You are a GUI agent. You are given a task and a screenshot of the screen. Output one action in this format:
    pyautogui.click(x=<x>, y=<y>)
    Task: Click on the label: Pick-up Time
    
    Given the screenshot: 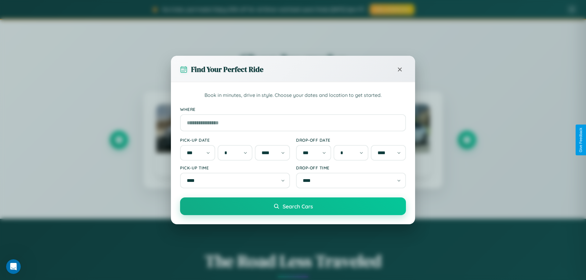 What is the action you would take?
    pyautogui.click(x=235, y=168)
    